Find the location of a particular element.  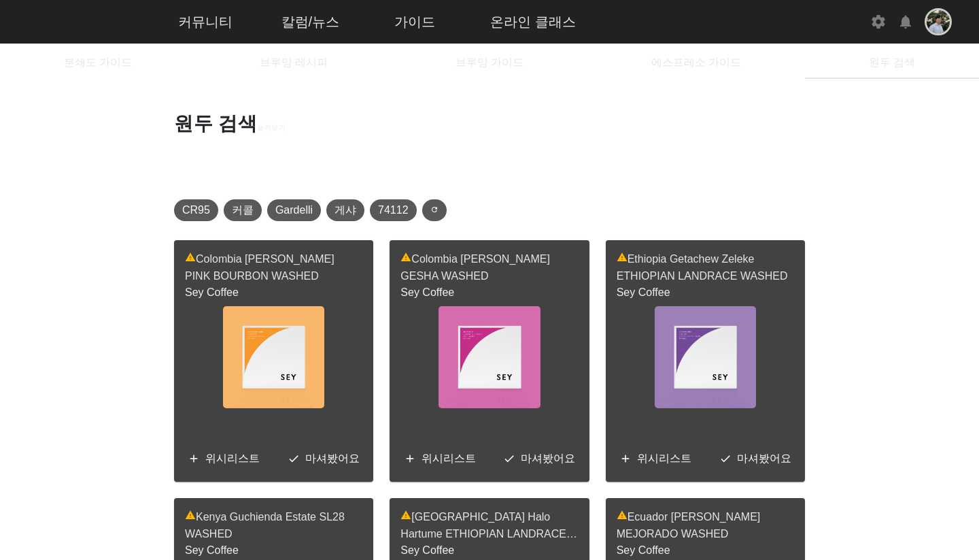

span: 에스프레소 가이드 is located at coordinates (696, 63).